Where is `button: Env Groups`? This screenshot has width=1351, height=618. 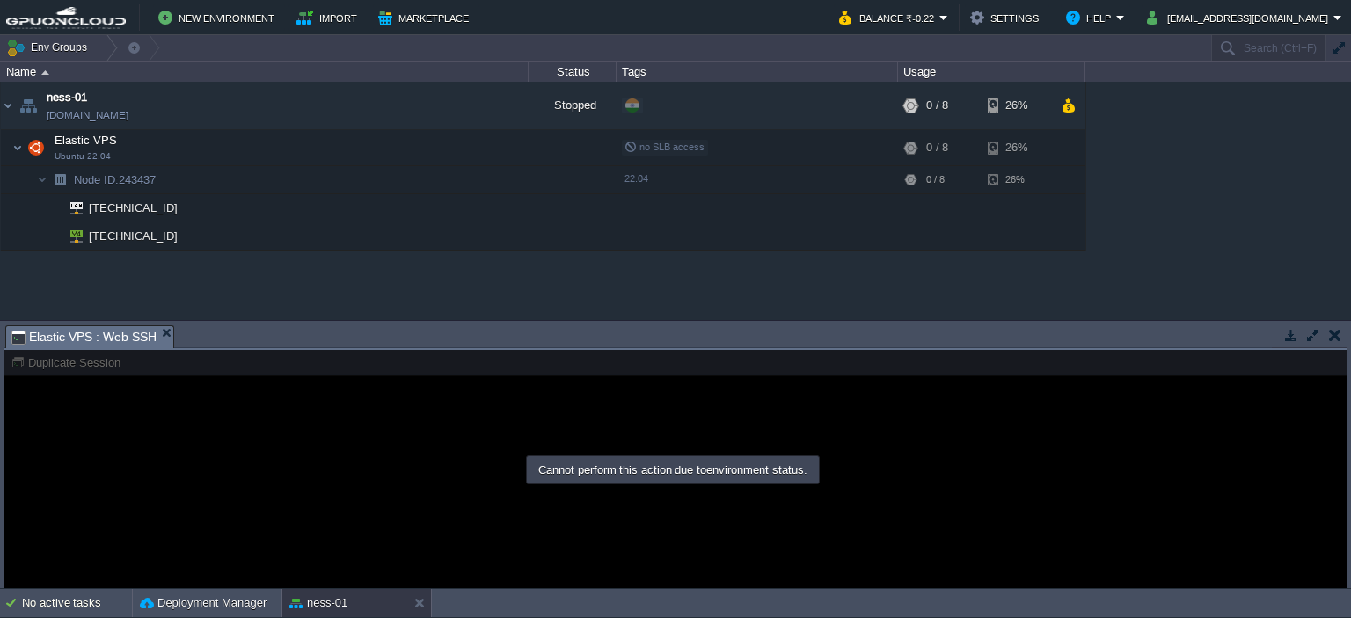
button: Env Groups is located at coordinates (49, 47).